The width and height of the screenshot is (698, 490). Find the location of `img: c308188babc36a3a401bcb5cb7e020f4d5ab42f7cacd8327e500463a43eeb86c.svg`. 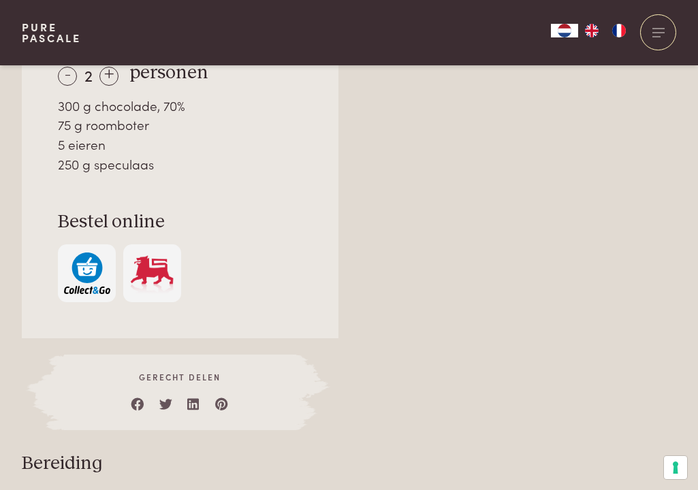

img: c308188babc36a3a401bcb5cb7e020f4d5ab42f7cacd8327e500463a43eeb86c.svg is located at coordinates (87, 273).